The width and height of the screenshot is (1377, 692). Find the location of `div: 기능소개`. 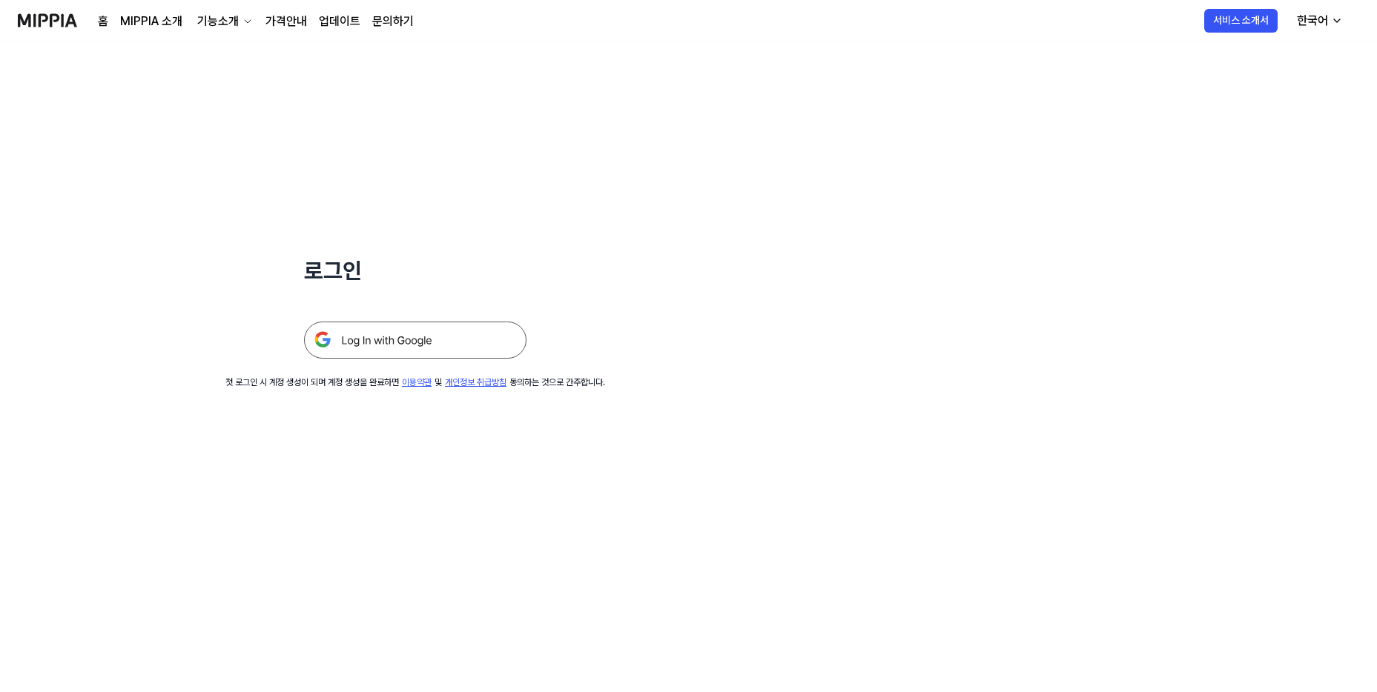

div: 기능소개 is located at coordinates (218, 21).